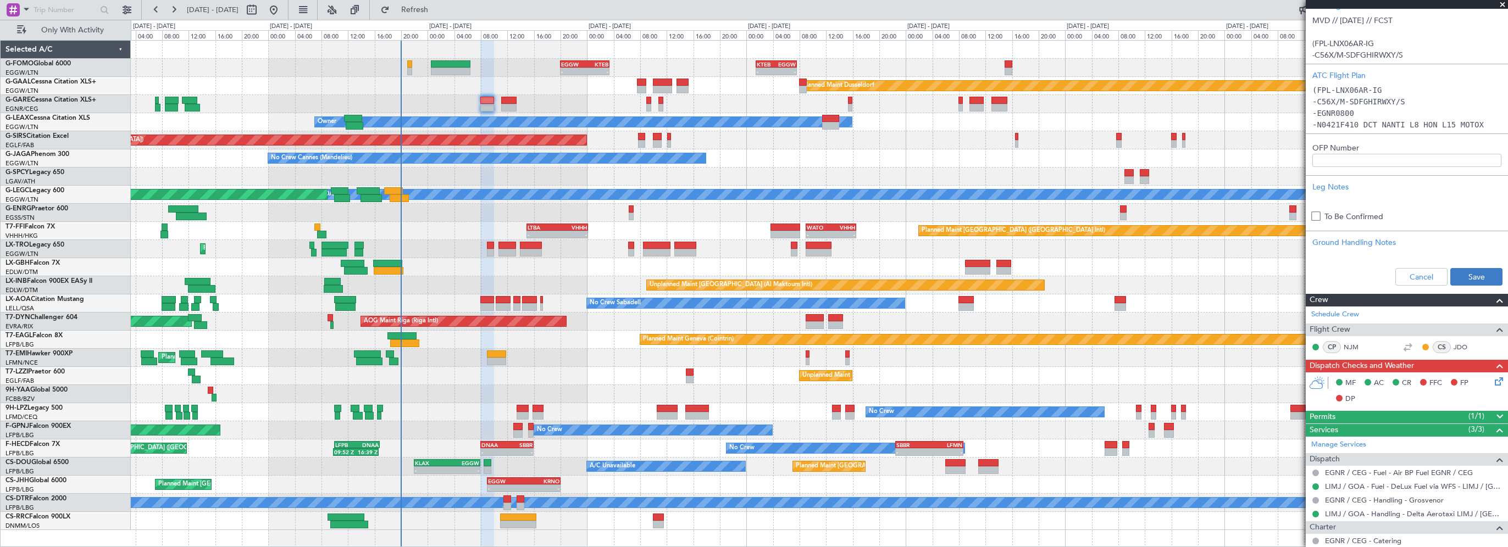  I want to click on span: FFC, so click(1435, 384).